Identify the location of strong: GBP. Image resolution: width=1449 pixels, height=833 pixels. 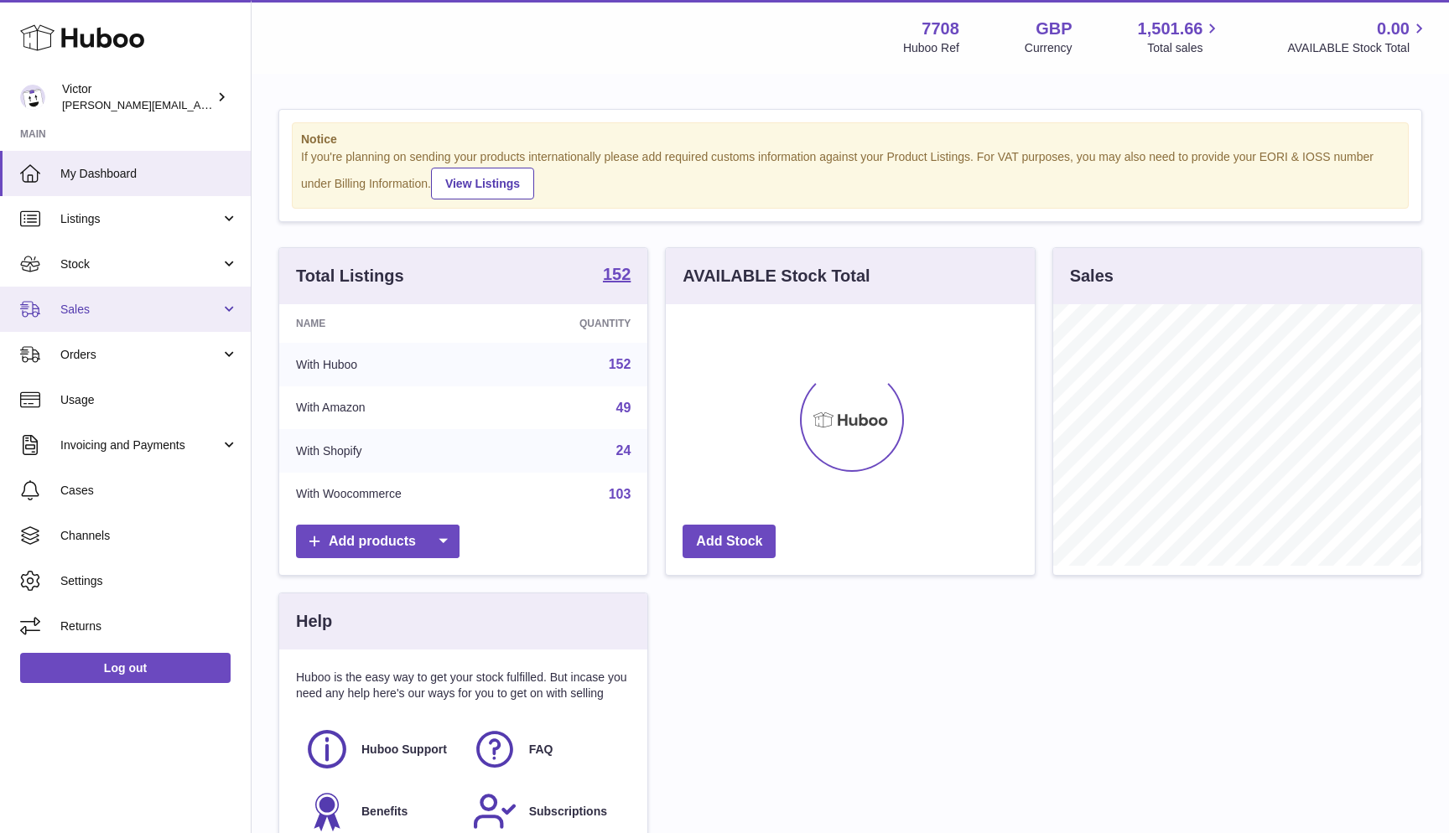
(1053, 29).